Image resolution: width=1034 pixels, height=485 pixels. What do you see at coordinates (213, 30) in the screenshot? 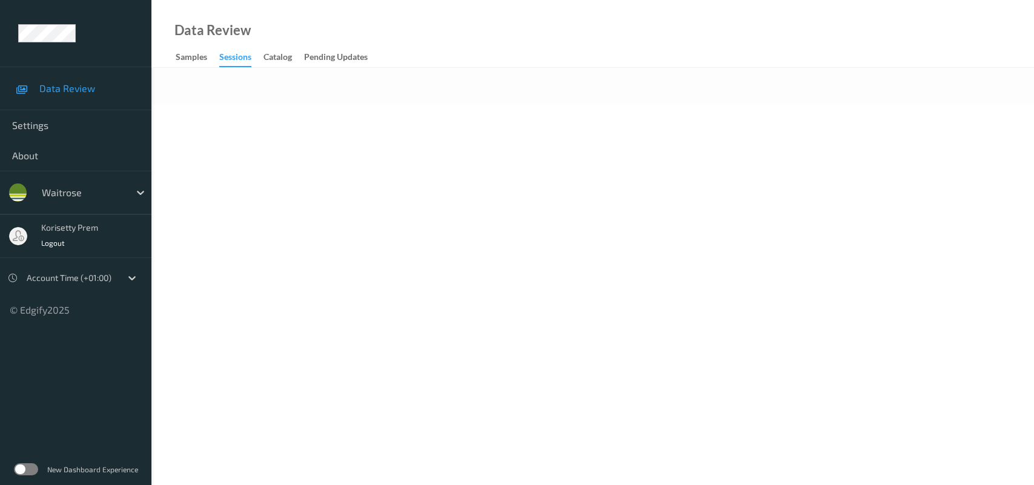
I see `div: Data Review` at bounding box center [213, 30].